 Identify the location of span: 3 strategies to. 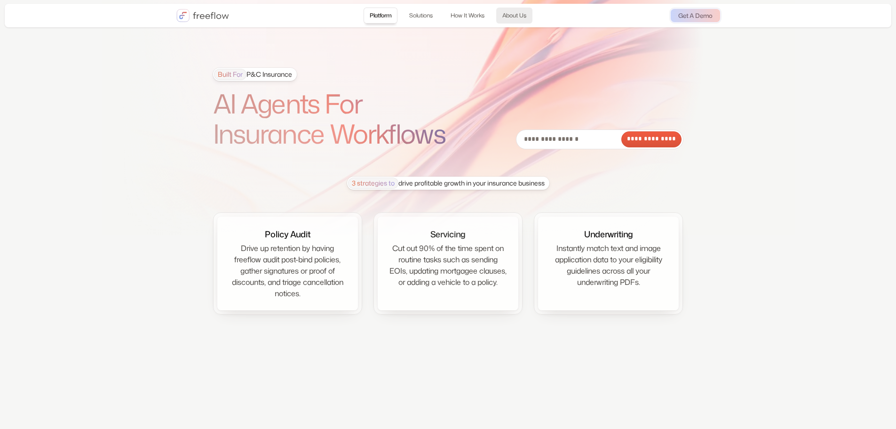
(373, 183).